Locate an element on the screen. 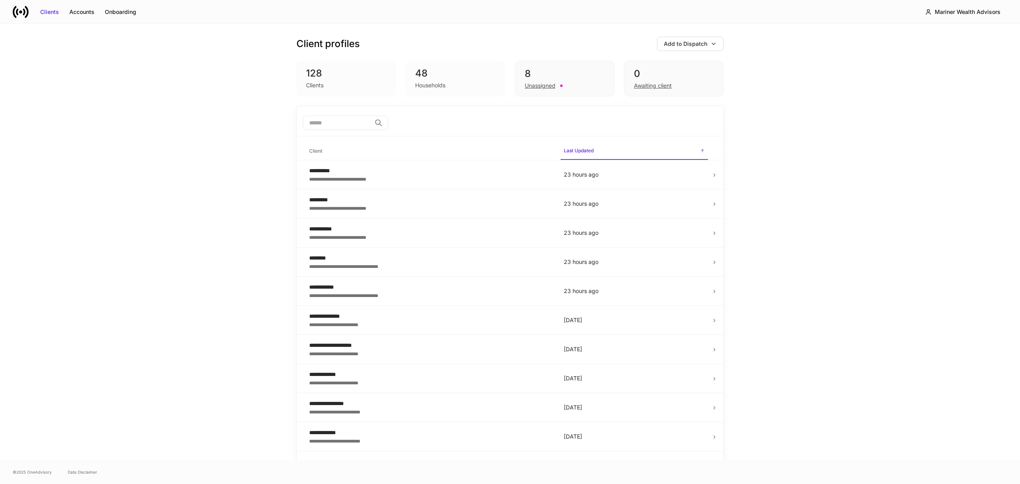  div: 0Awaiting client is located at coordinates (674, 79).